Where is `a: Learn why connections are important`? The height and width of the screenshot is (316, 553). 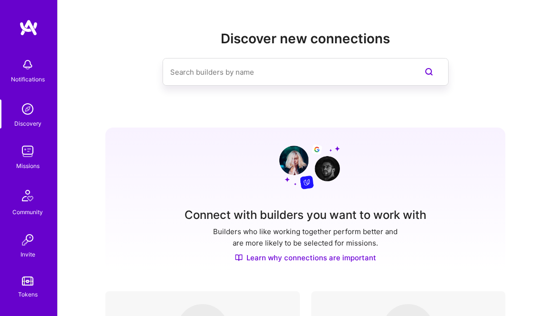 a: Learn why connections are important is located at coordinates (305, 258).